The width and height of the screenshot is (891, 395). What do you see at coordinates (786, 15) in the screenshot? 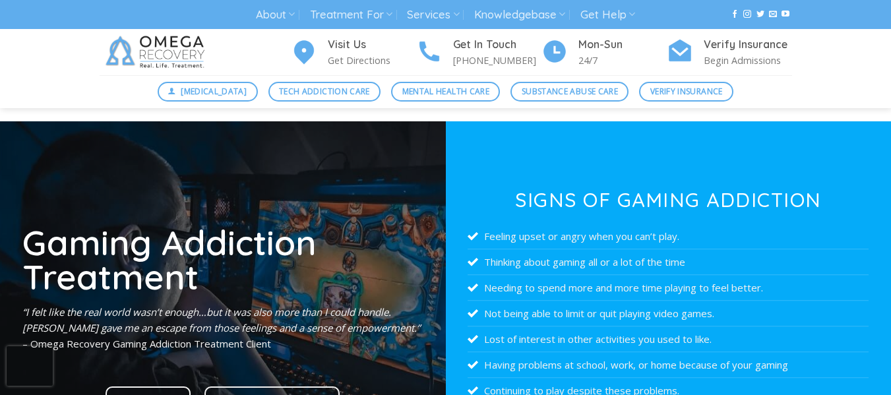
I see `a: Follow on YouTube` at bounding box center [786, 15].